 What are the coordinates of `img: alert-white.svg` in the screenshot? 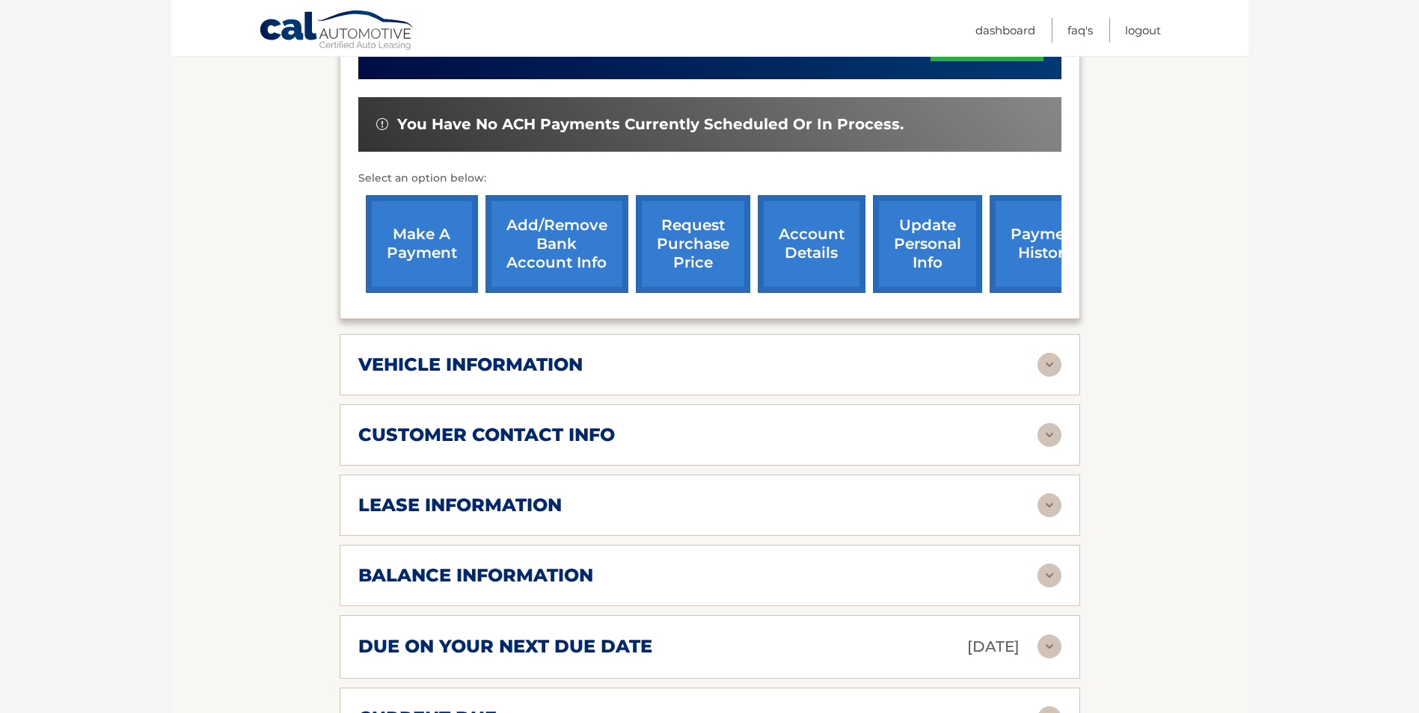 It's located at (382, 124).